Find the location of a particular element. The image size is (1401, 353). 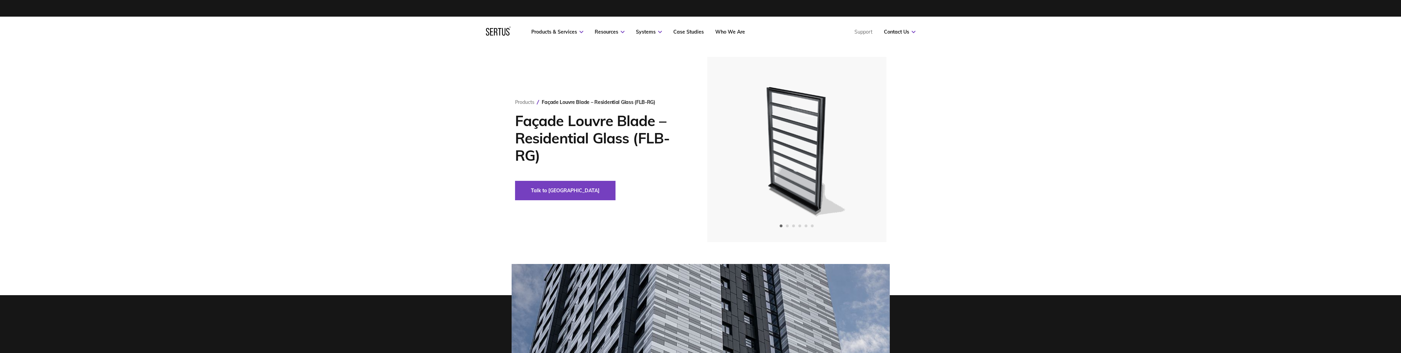

span: Go to slide 6 is located at coordinates (812, 226).